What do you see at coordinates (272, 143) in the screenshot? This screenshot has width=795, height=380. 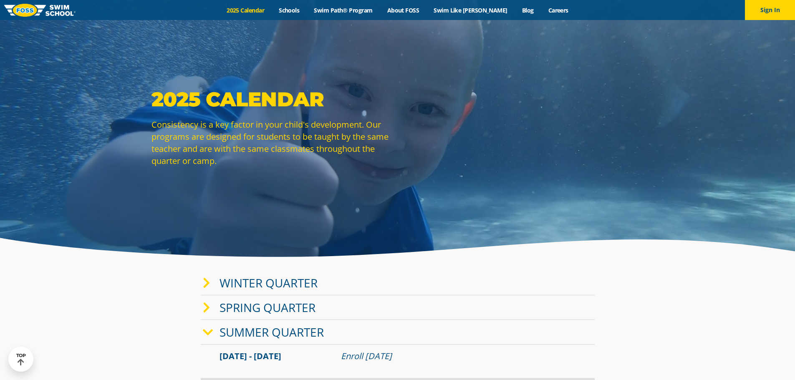 I see `p: Consistency is a key factor in your child's development. Our programs are designed for students t...` at bounding box center [272, 143].